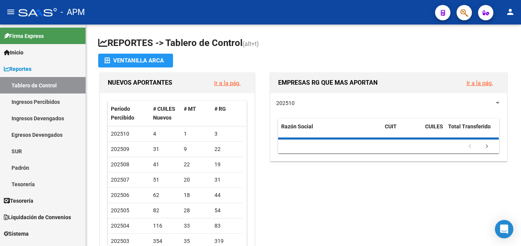  I want to click on span: # CUILES Nuevos, so click(164, 113).